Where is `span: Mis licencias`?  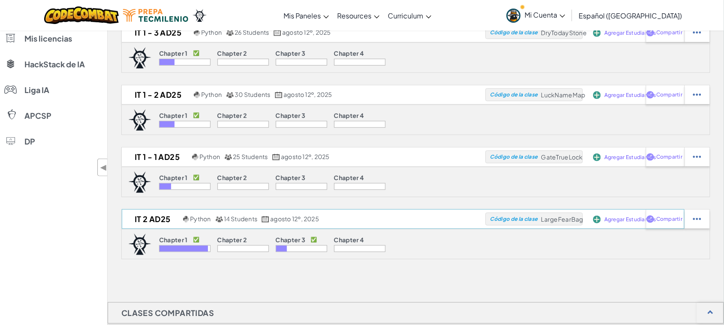
span: Mis licencias is located at coordinates (48, 39).